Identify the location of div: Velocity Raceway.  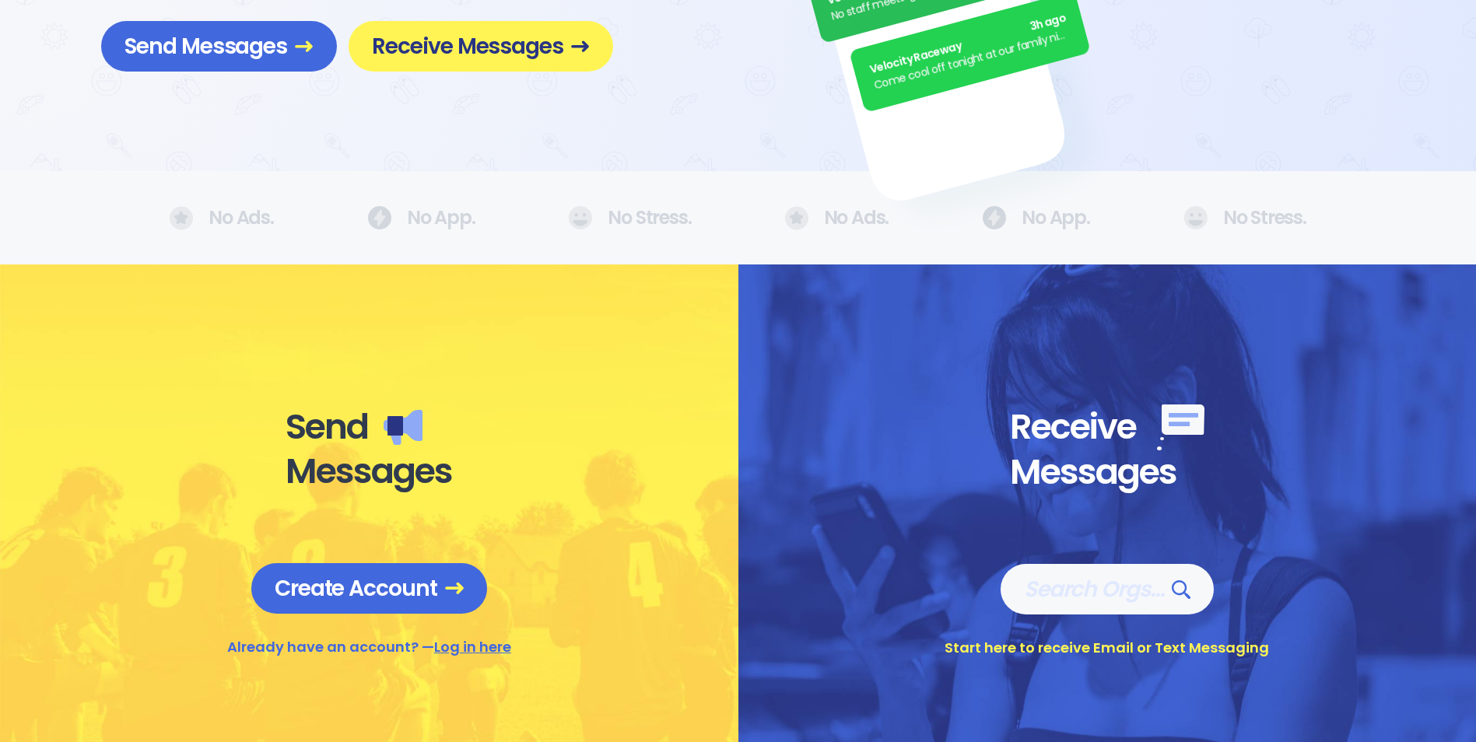
(968, 44).